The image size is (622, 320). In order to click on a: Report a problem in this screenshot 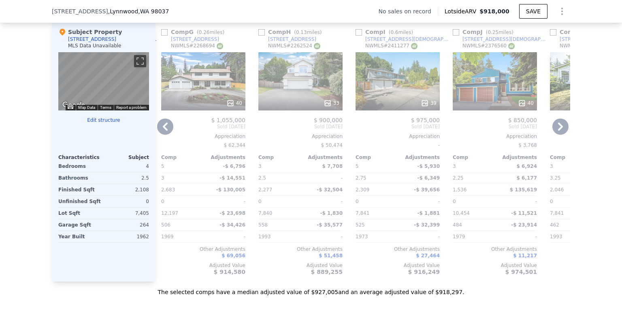, I will do `click(131, 107)`.